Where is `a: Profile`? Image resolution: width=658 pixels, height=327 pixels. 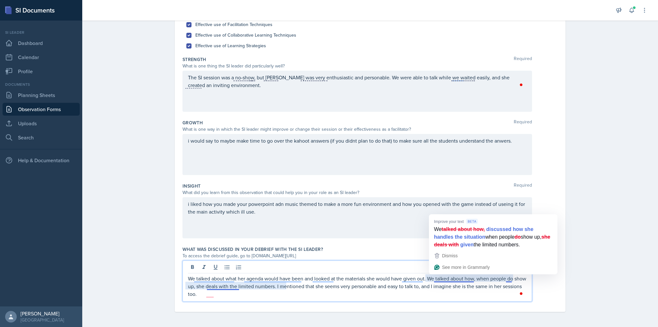
a: Profile is located at coordinates (41, 71).